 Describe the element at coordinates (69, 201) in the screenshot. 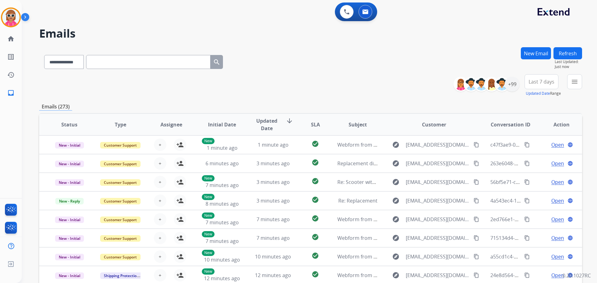

I see `span: New - Reply` at that location.